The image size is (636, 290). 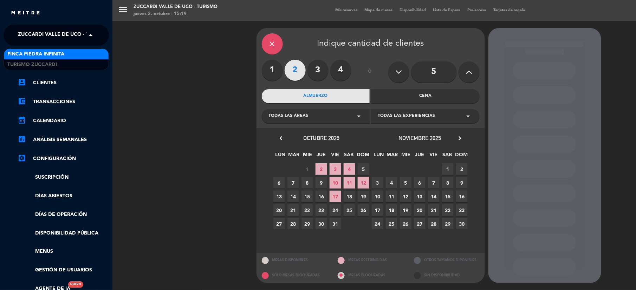 I want to click on i: assessment, so click(x=22, y=139).